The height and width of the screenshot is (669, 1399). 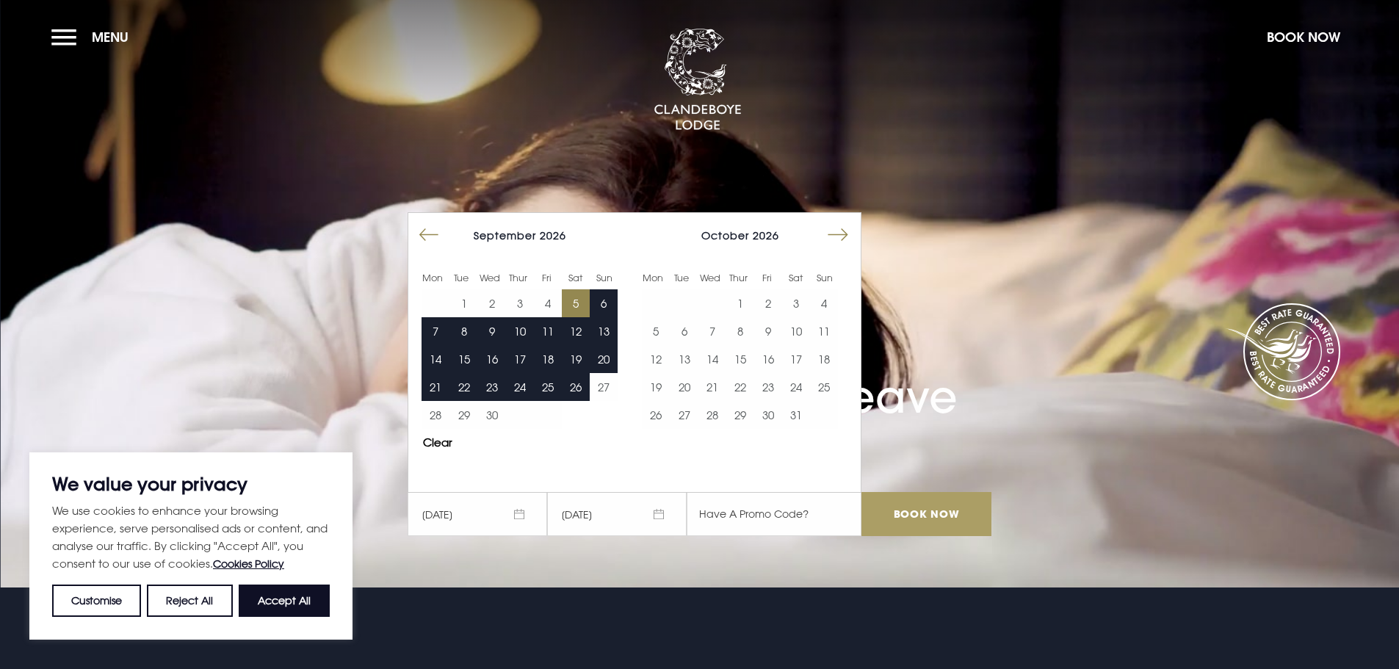 What do you see at coordinates (463, 387) in the screenshot?
I see `button: 22` at bounding box center [463, 387].